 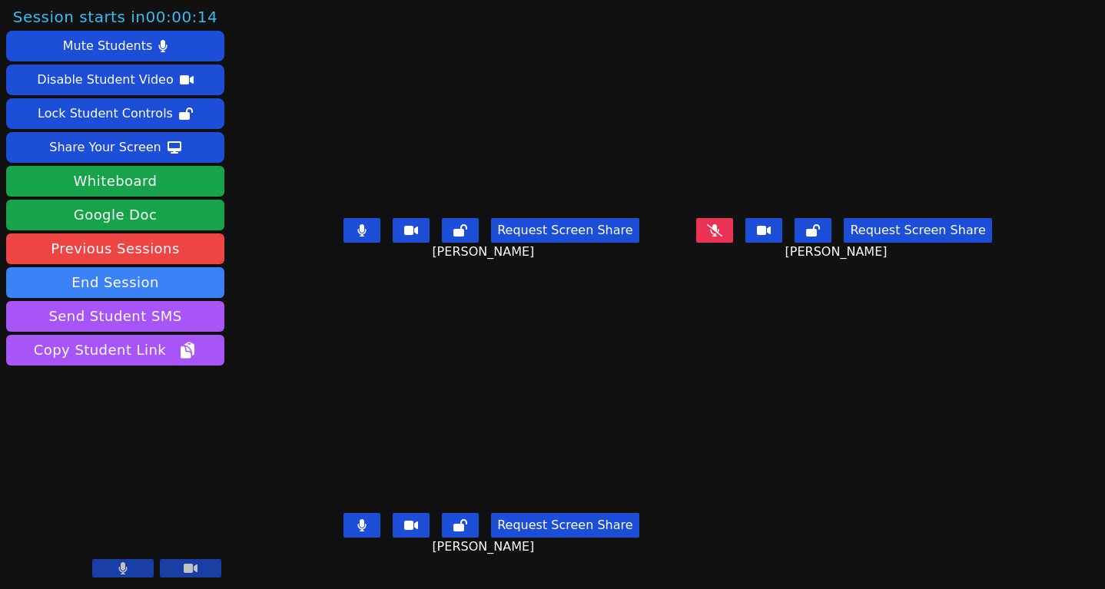 I want to click on div: Mute Students, so click(x=108, y=46).